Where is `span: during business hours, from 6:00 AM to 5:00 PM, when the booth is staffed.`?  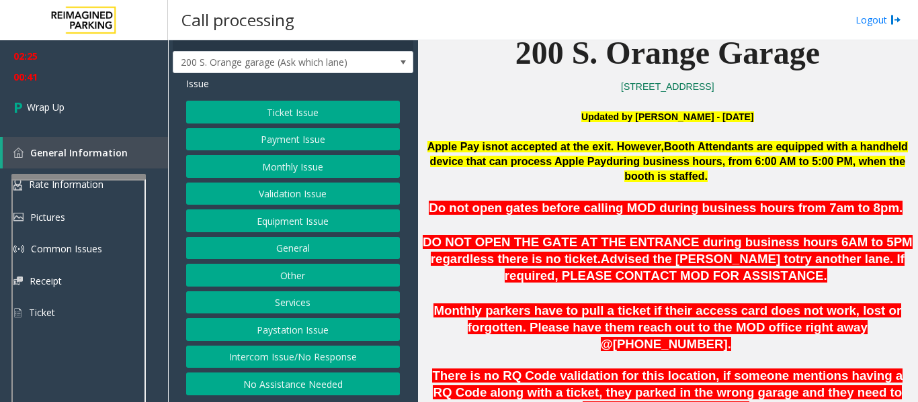 span: during business hours, from 6:00 AM to 5:00 PM, when the booth is staffed. is located at coordinates (755, 169).